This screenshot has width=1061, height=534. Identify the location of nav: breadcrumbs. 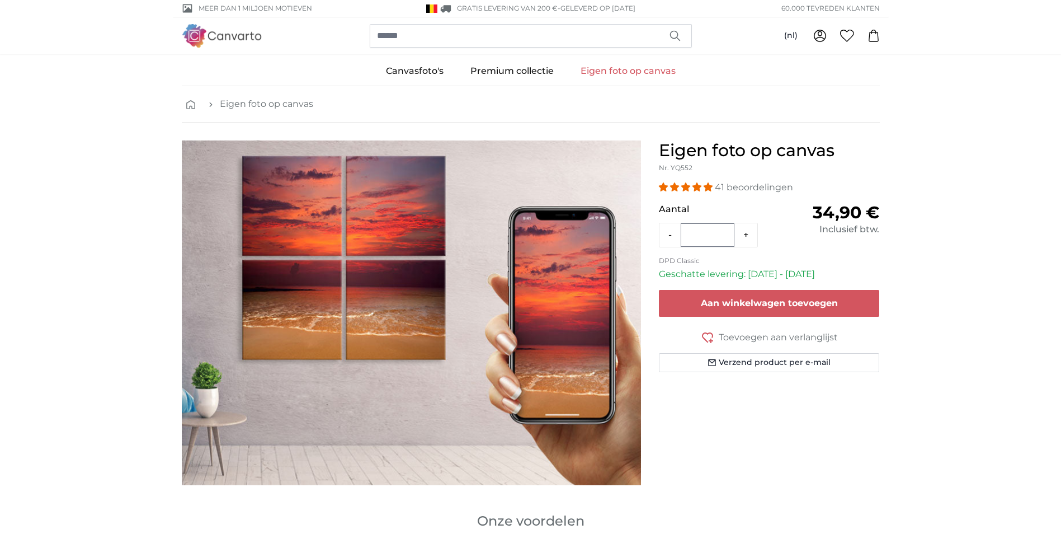
(531, 104).